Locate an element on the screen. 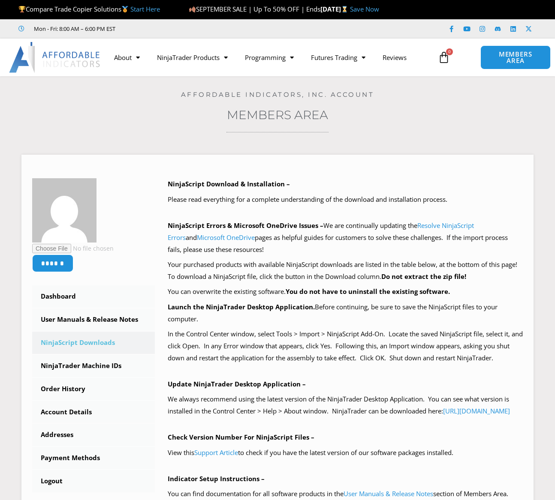 The height and width of the screenshot is (500, 555). b: Do not extract the zip file! is located at coordinates (423, 276).